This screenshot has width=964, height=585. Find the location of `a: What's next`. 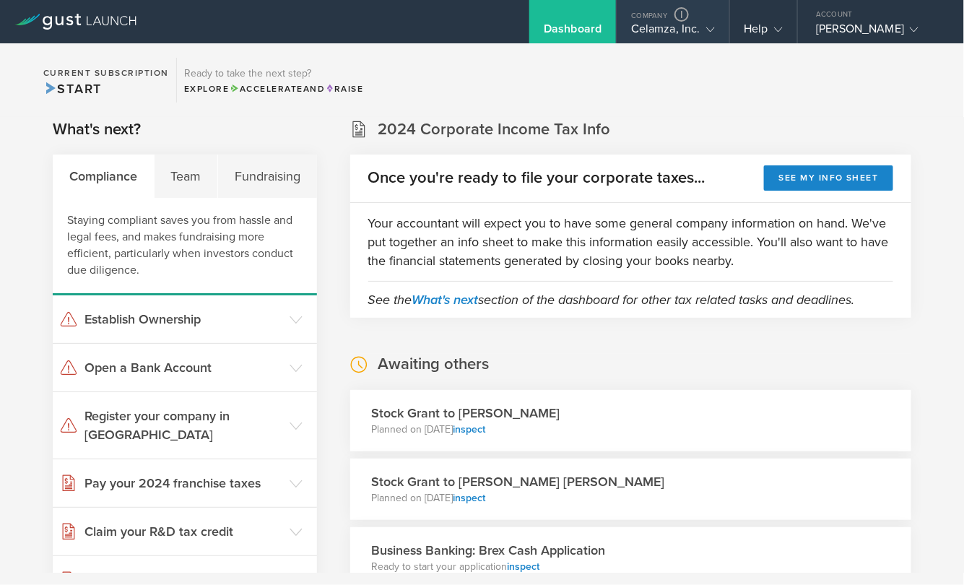

a: What's next is located at coordinates (446, 300).